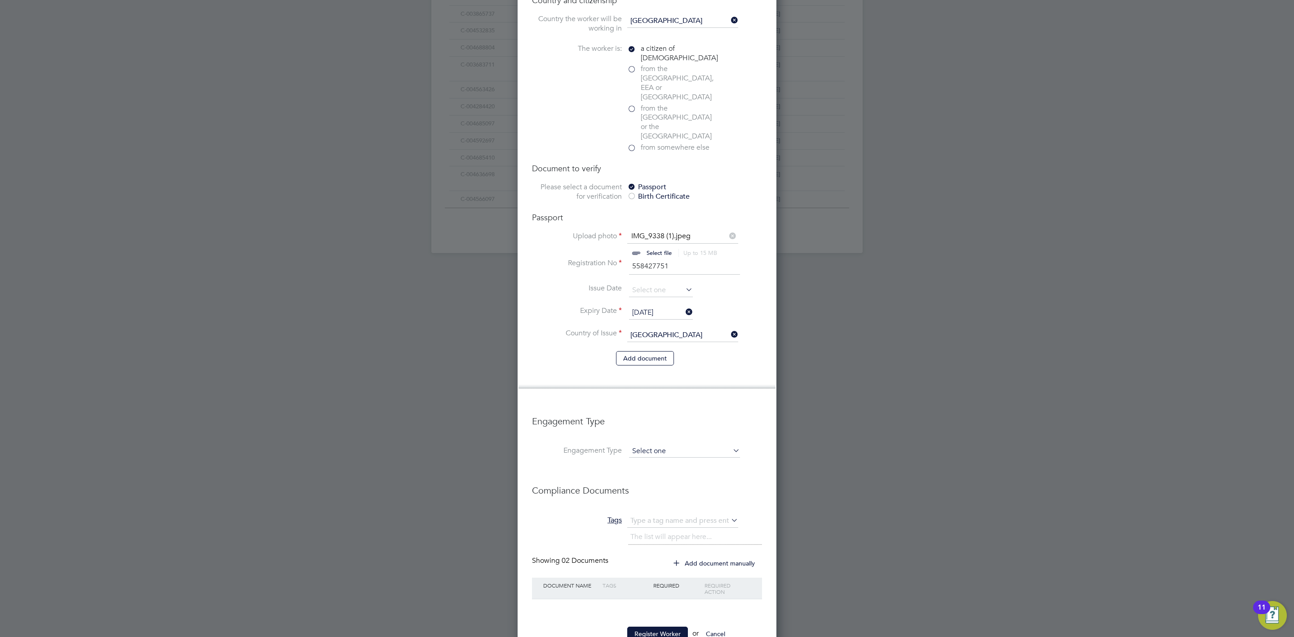 This screenshot has height=637, width=1294. I want to click on input: Type a tag name and press enter, so click(682, 521).